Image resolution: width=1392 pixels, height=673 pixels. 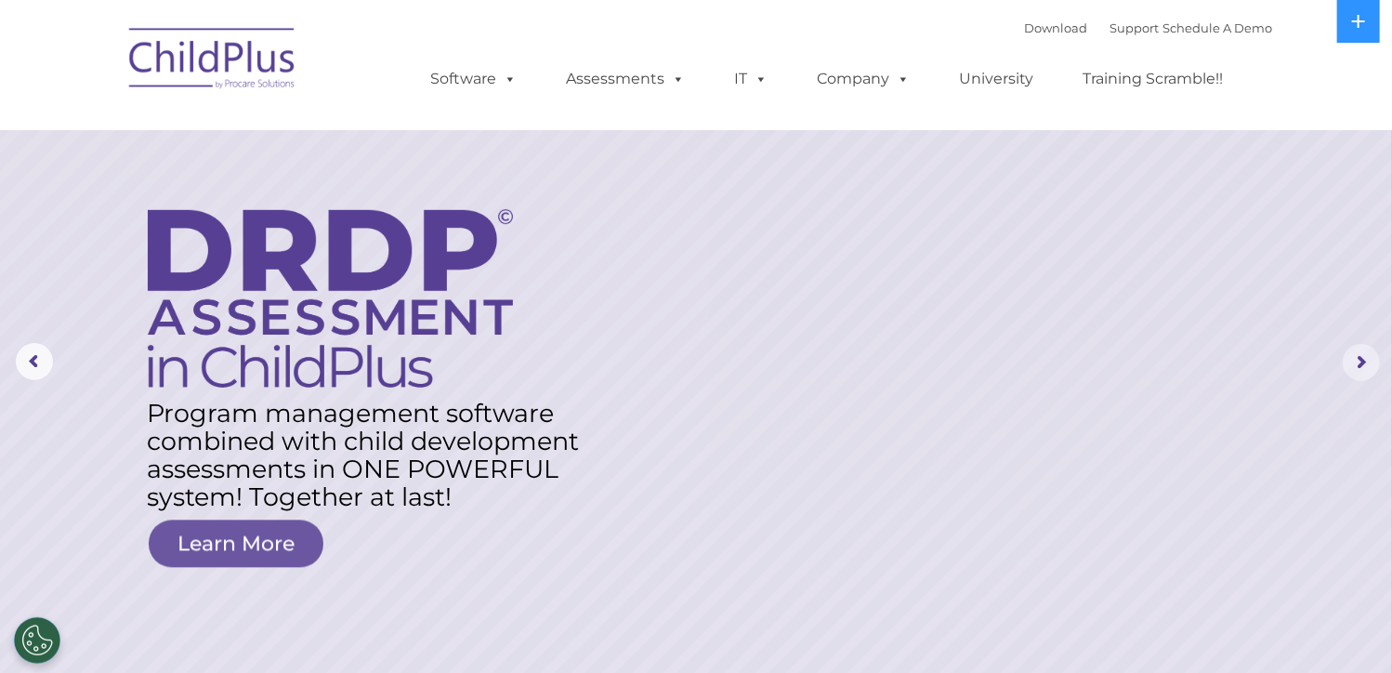 What do you see at coordinates (213, 61) in the screenshot?
I see `img: ChildPlus by Procare Solutions` at bounding box center [213, 61].